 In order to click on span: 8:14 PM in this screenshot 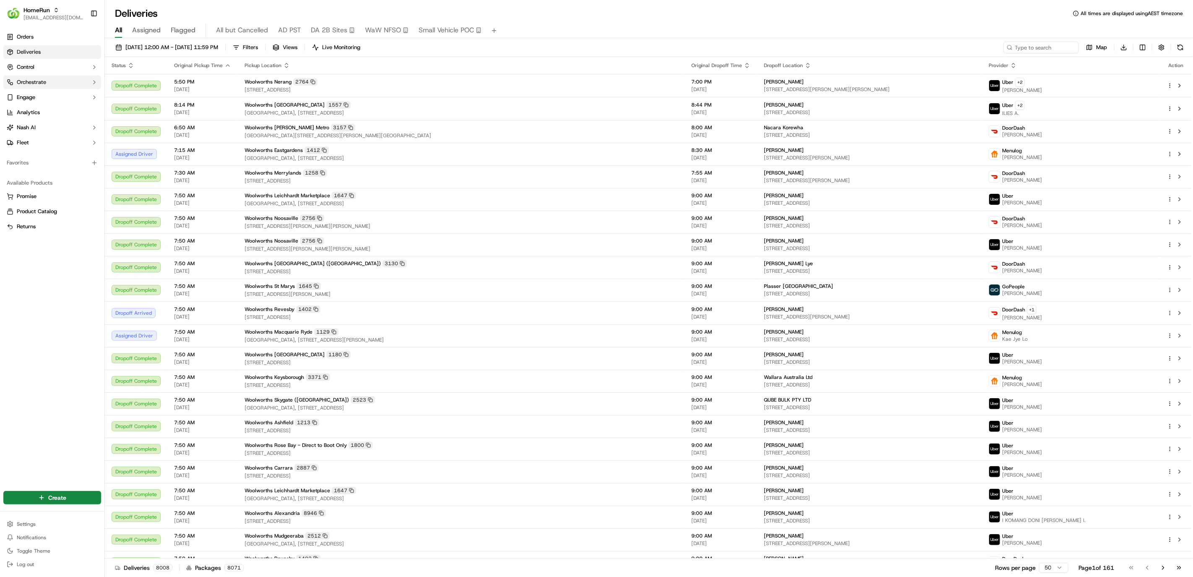, I will do `click(203, 105)`.